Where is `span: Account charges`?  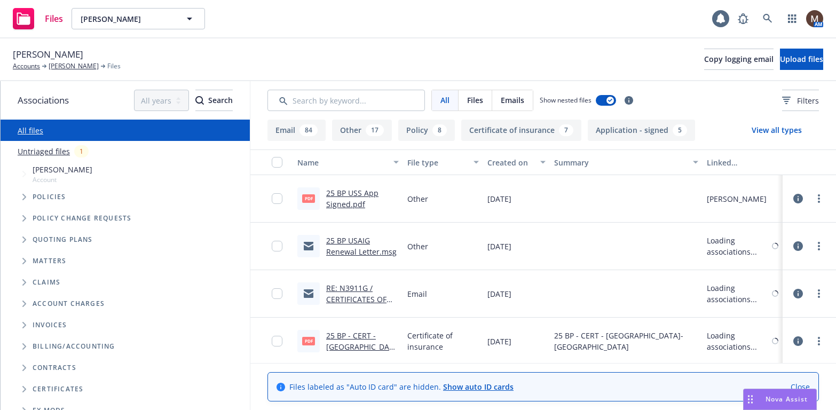
span: Account charges is located at coordinates (68, 304).